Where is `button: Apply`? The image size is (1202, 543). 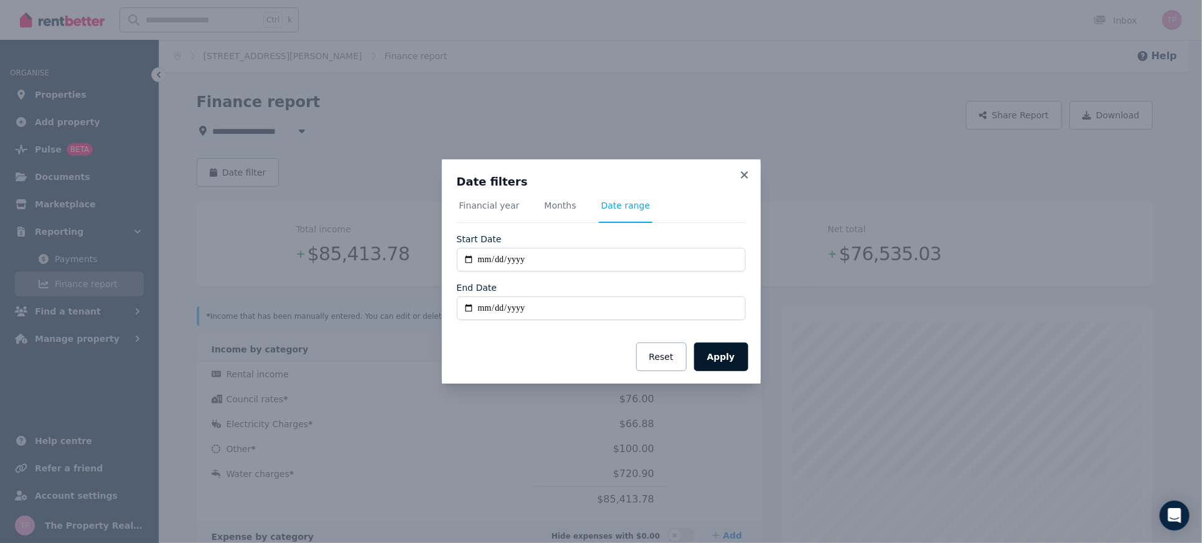
button: Apply is located at coordinates (721, 357).